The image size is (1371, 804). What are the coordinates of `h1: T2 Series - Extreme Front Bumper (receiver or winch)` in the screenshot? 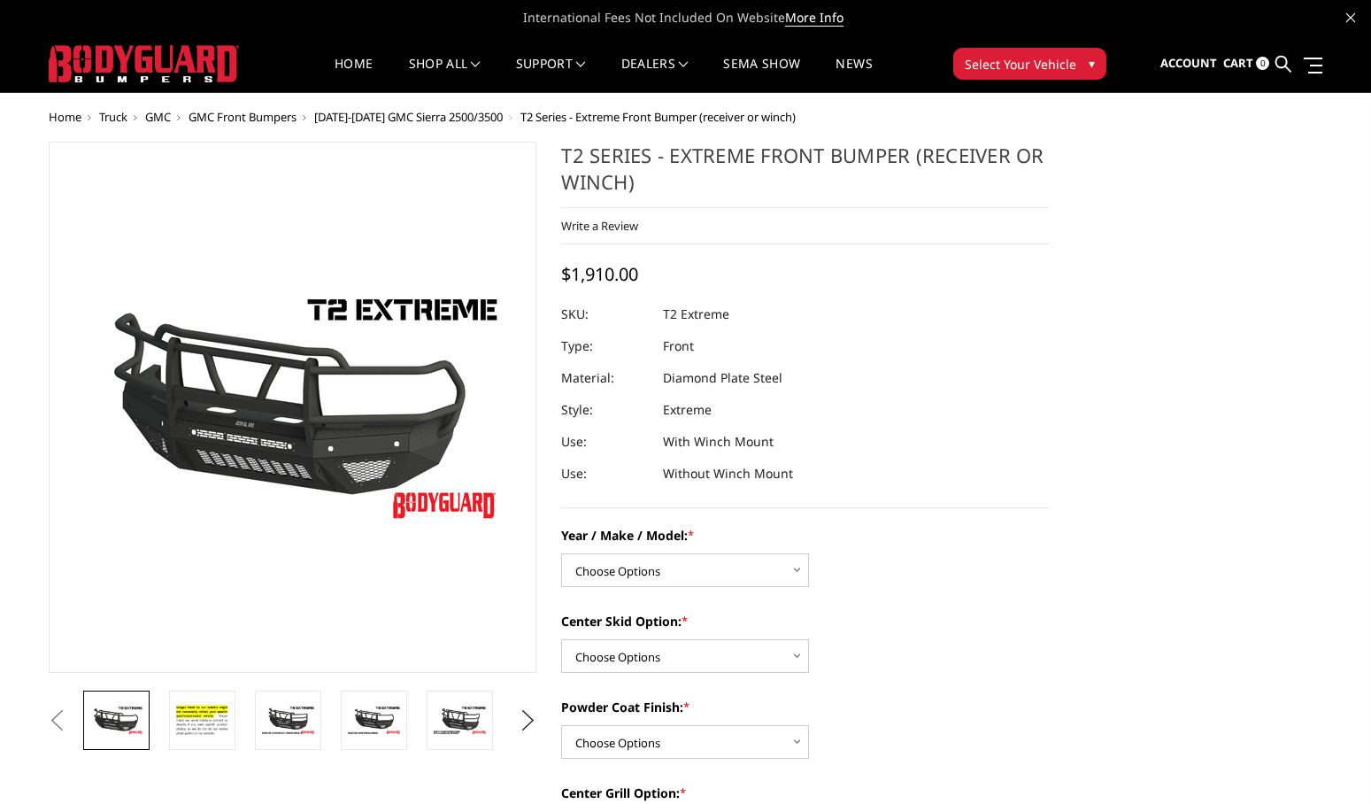 It's located at (805, 174).